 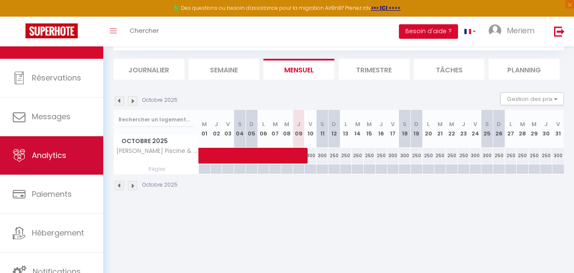 I want to click on th: 02, so click(x=216, y=128).